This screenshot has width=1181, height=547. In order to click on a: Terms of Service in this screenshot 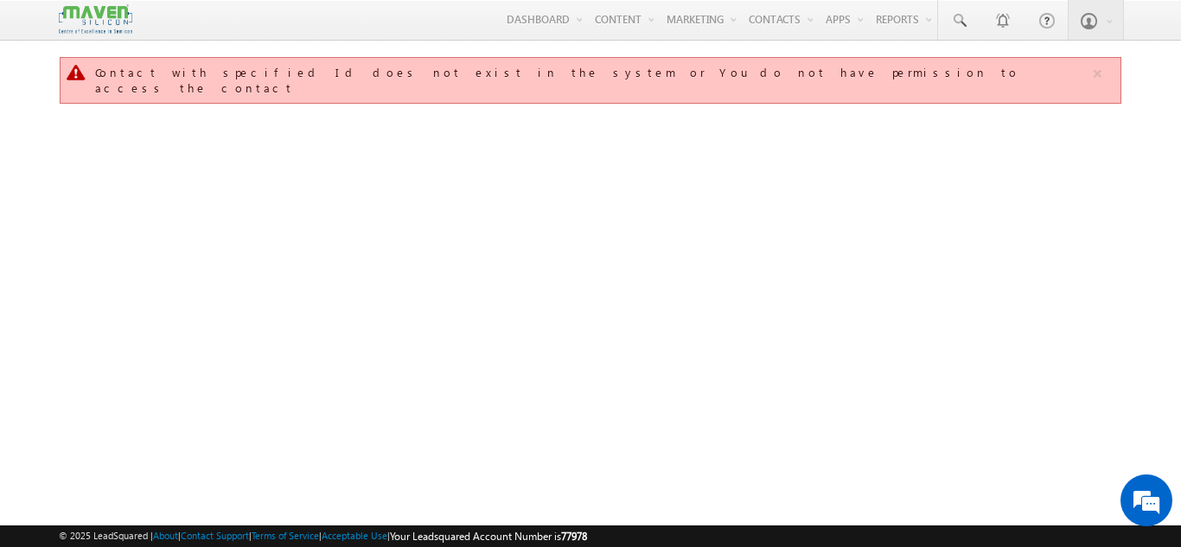, I will do `click(285, 535)`.